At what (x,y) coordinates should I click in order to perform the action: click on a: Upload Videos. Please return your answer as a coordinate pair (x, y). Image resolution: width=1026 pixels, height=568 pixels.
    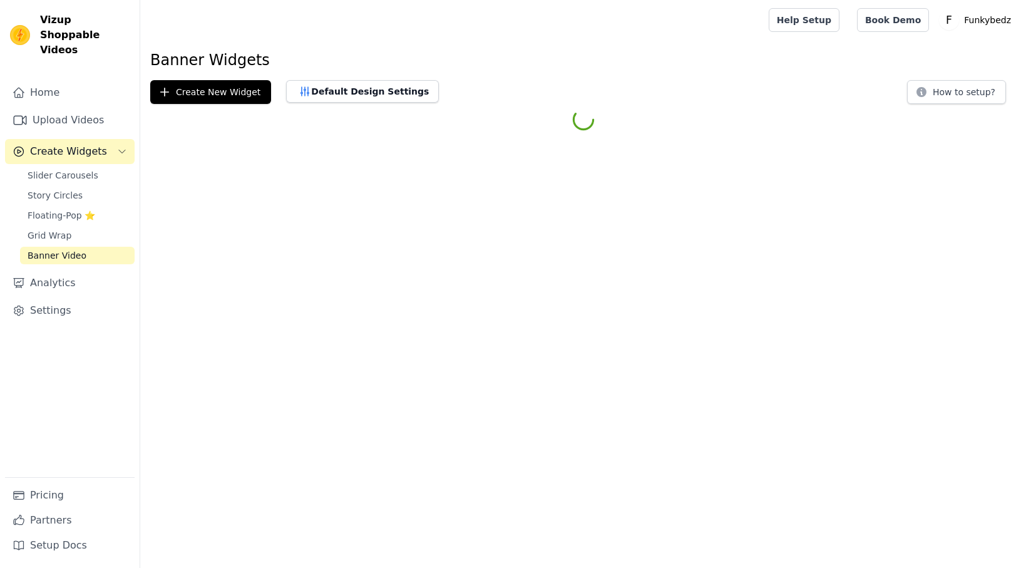
    Looking at the image, I should click on (69, 120).